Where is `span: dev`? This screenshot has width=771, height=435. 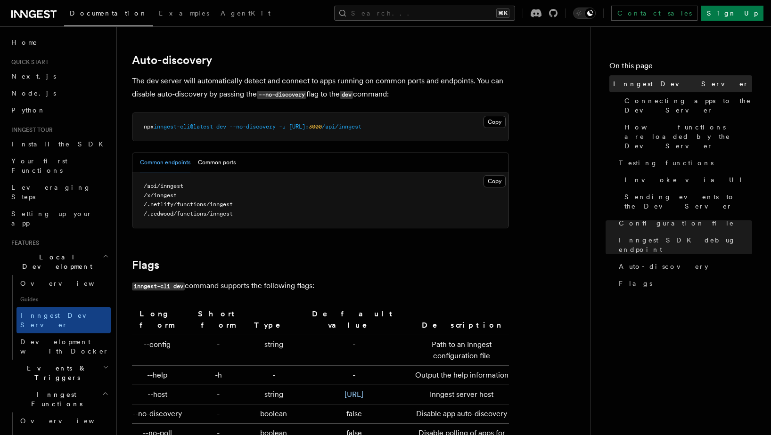
span: dev is located at coordinates (221, 127).